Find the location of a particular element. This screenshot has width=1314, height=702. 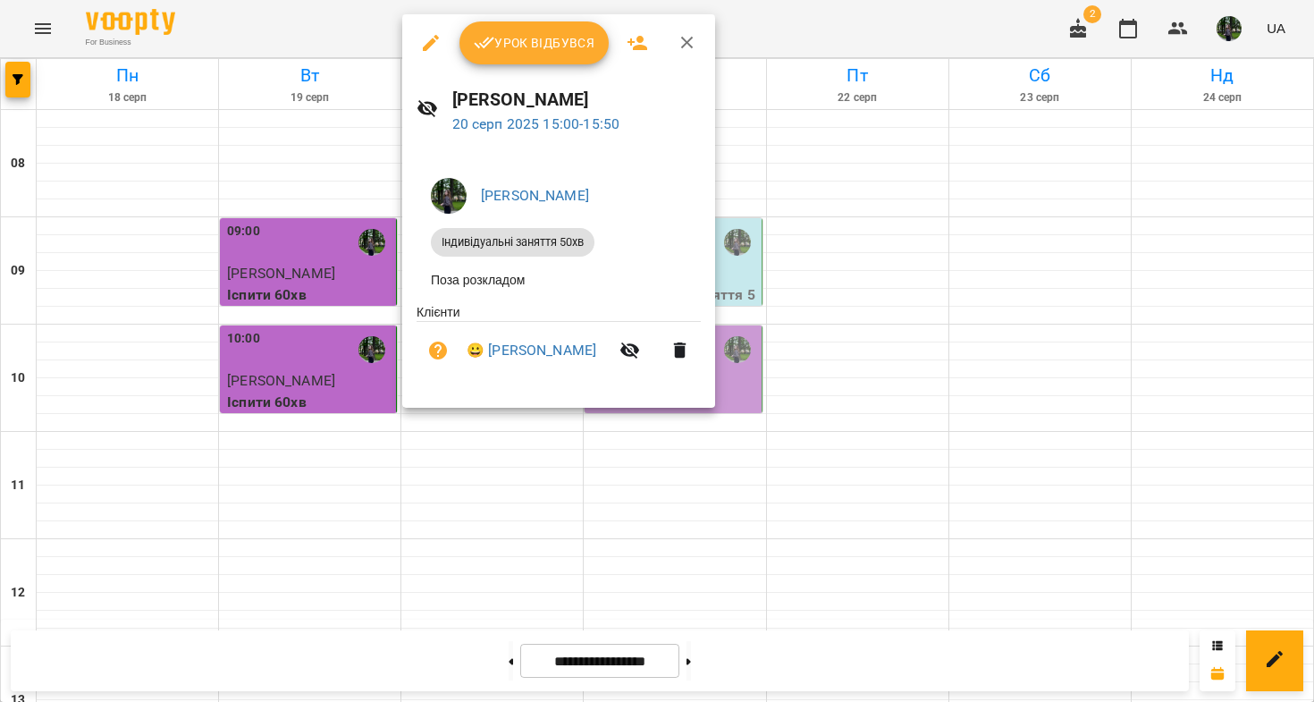

button: Візит ще не сплачено. Додати оплату? is located at coordinates (438, 351).